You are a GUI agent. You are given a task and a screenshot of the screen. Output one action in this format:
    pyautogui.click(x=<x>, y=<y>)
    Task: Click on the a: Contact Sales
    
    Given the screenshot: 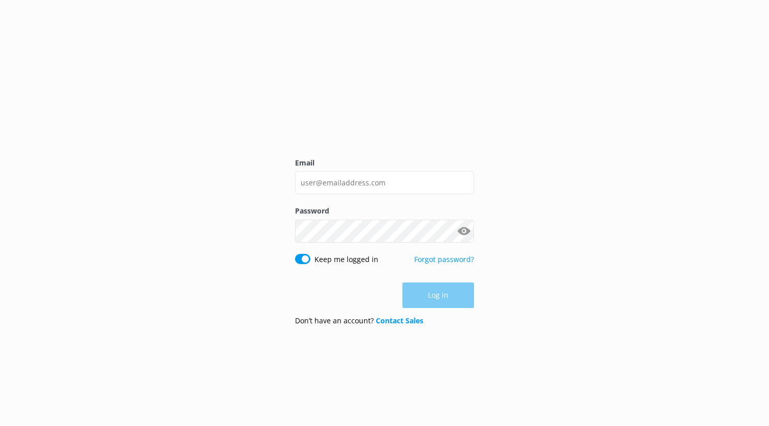 What is the action you would take?
    pyautogui.click(x=399, y=321)
    